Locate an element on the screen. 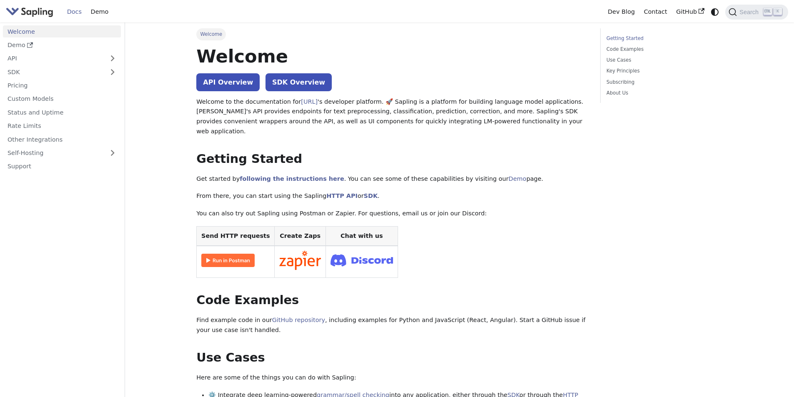  a: API Overview is located at coordinates (228, 82).